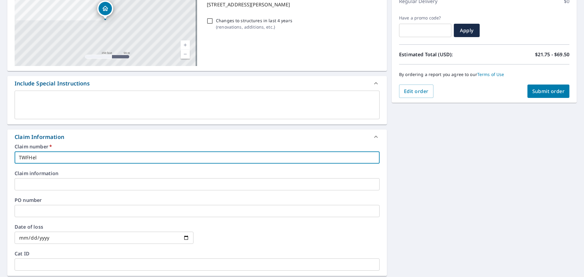  What do you see at coordinates (254, 20) in the screenshot?
I see `p: Changes to structures in last 4 years` at bounding box center [254, 20].